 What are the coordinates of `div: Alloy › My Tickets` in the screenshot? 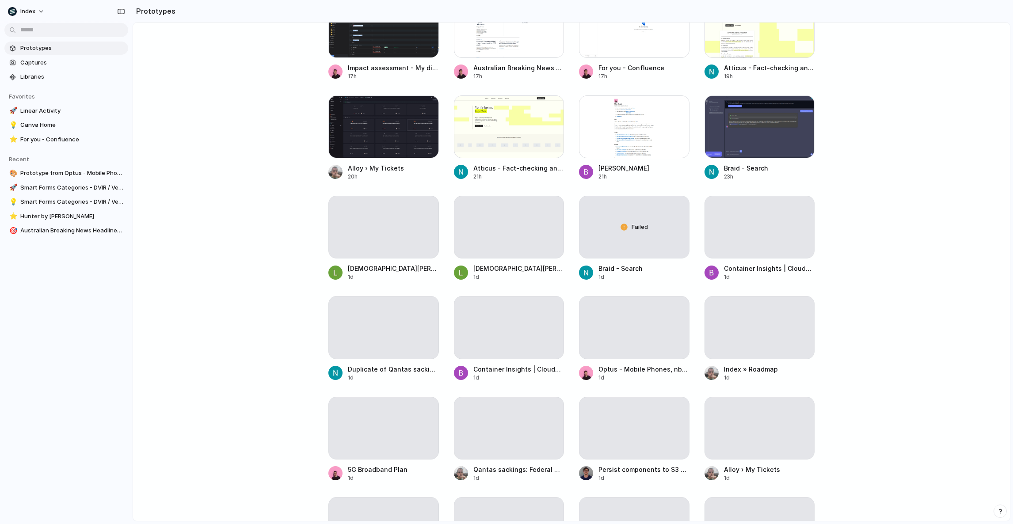 It's located at (376, 168).